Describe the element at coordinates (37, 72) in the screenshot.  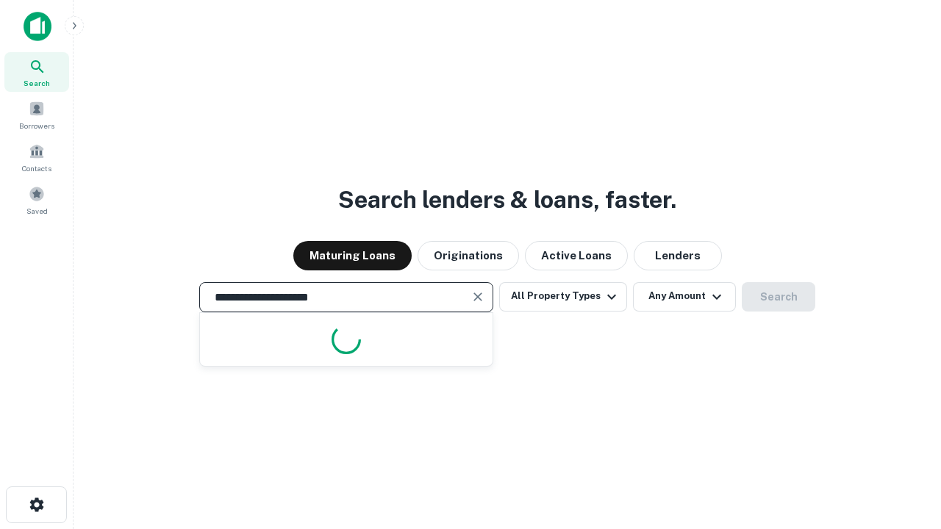
I see `div: Search` at that location.